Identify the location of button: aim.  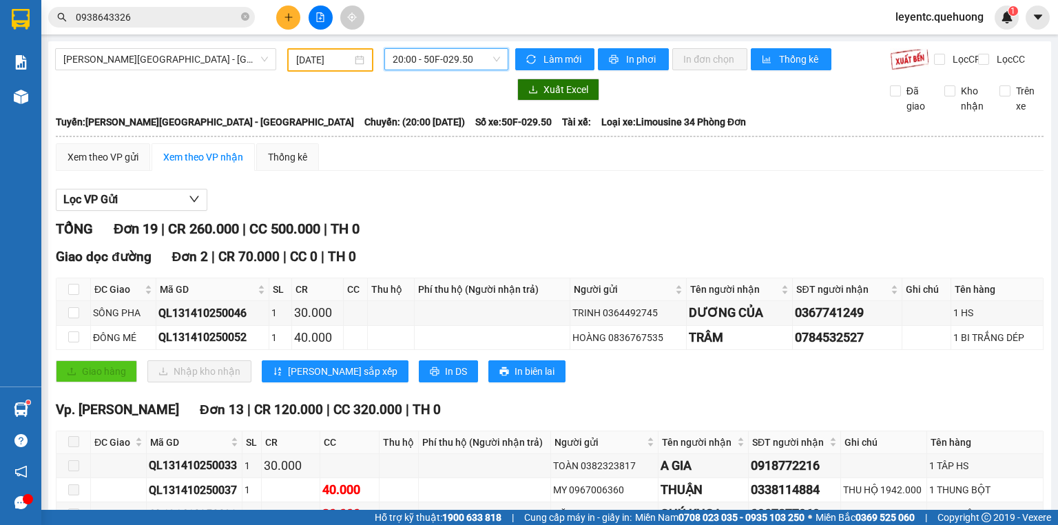
(352, 17).